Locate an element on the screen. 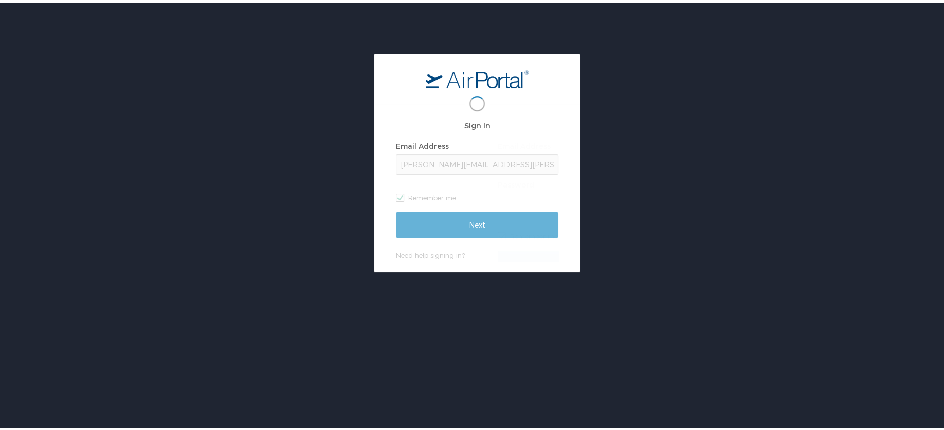 This screenshot has height=430, width=944. label: Remember me is located at coordinates (579, 234).